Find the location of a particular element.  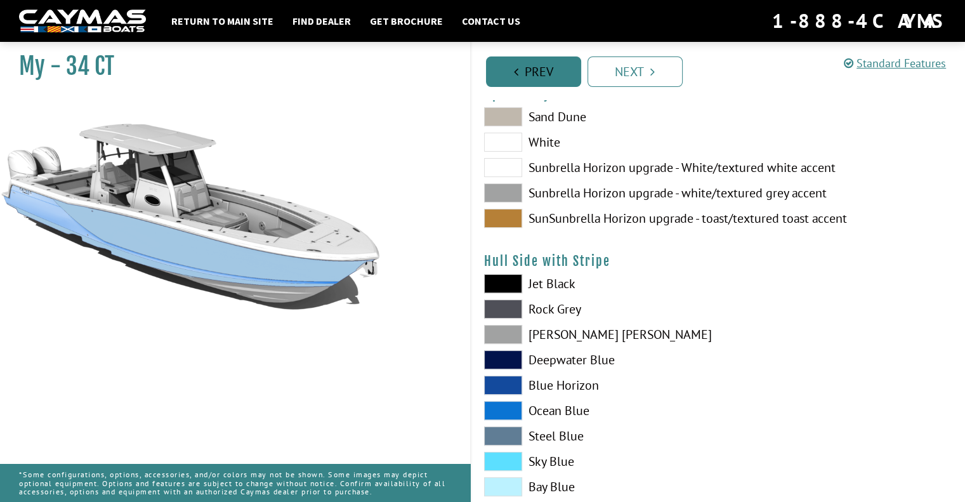

label: White is located at coordinates (595, 142).